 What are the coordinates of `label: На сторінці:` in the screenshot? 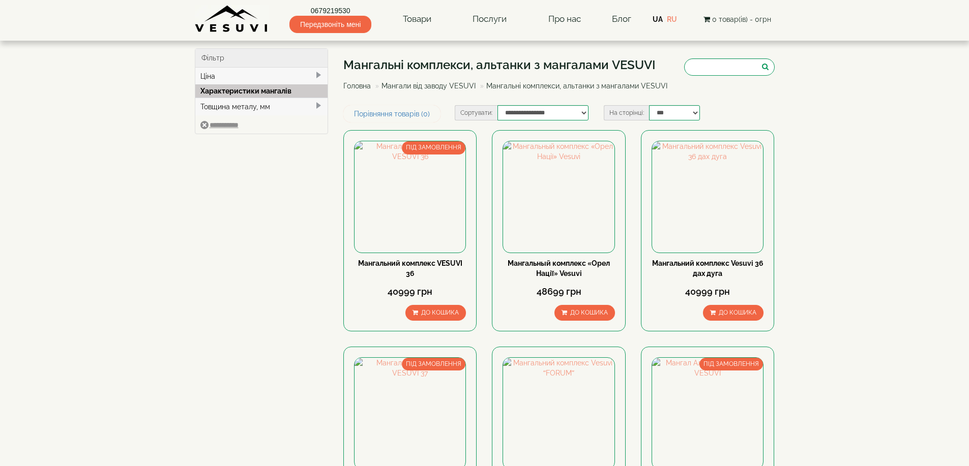 It's located at (626, 113).